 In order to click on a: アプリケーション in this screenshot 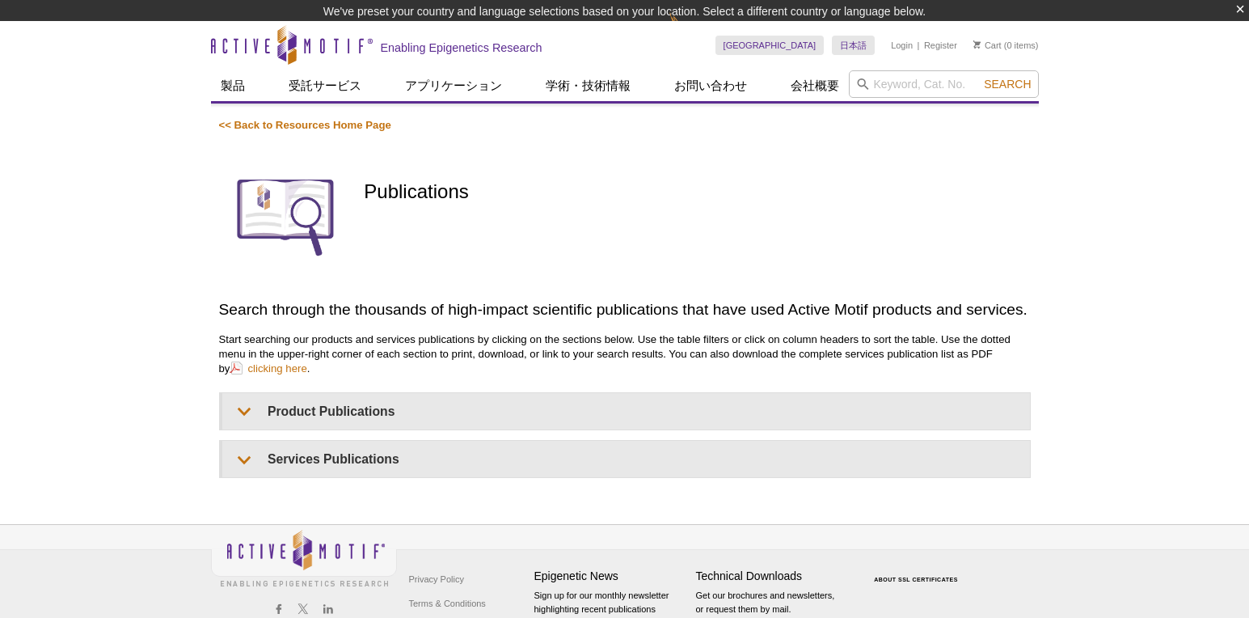, I will do `click(454, 86)`.